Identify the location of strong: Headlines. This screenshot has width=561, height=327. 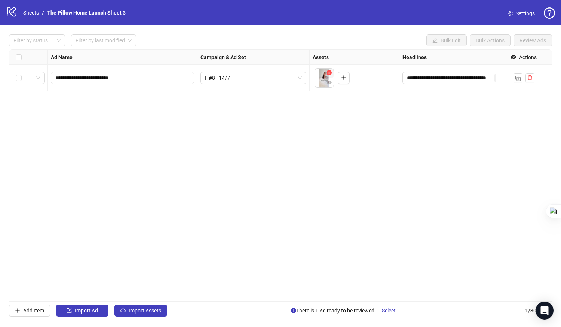
(415, 57).